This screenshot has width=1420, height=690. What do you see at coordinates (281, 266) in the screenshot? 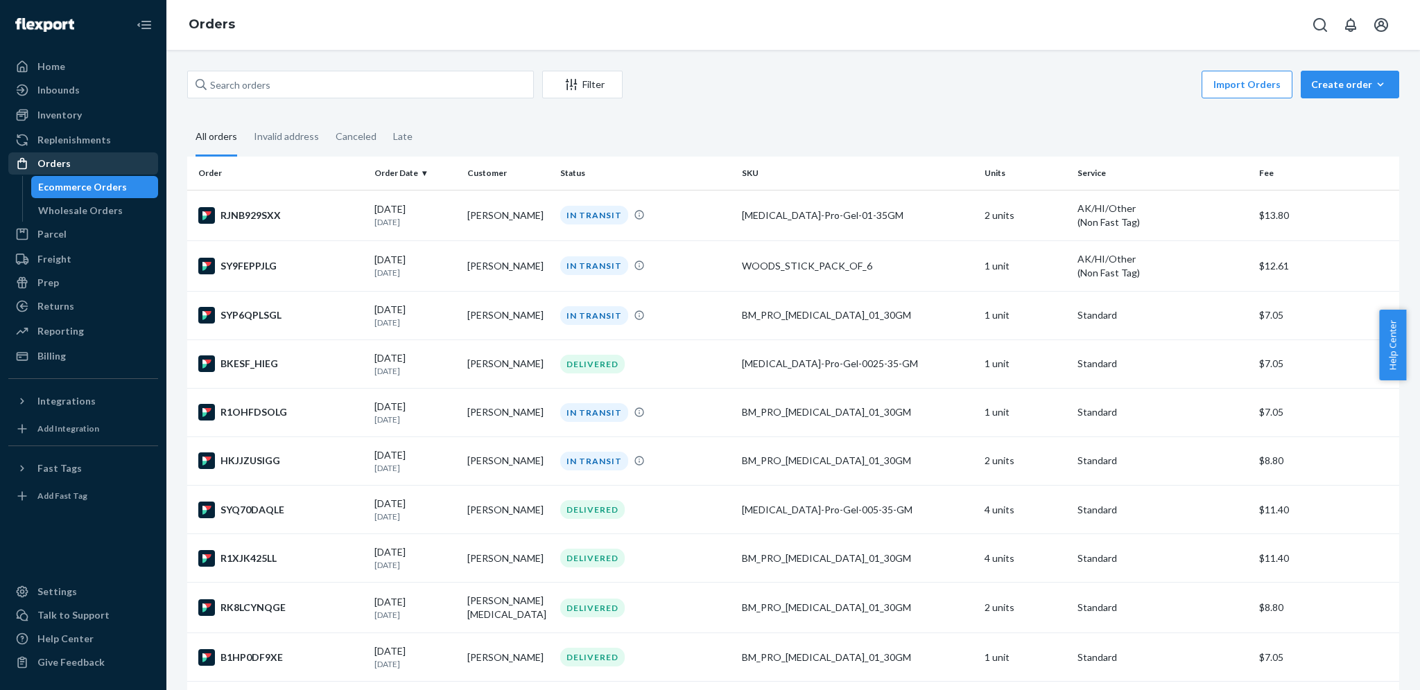
I see `div: SY9FEPPJLG` at bounding box center [281, 266].